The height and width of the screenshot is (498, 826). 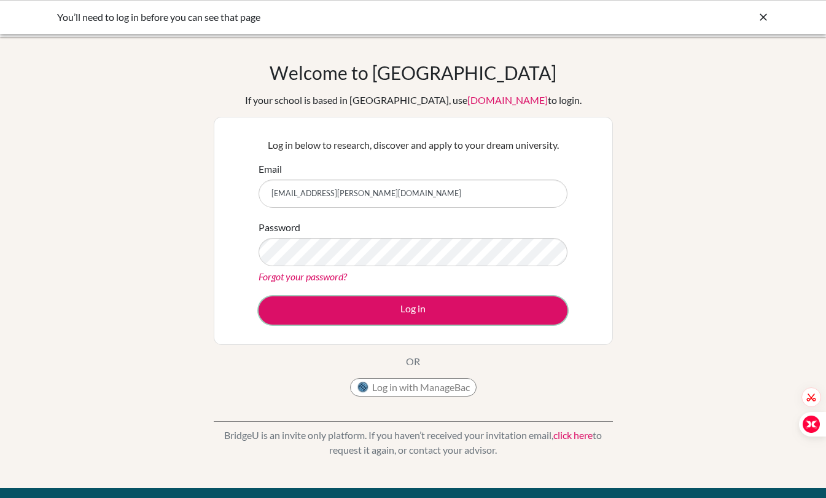 What do you see at coordinates (280, 227) in the screenshot?
I see `label: Password` at bounding box center [280, 227].